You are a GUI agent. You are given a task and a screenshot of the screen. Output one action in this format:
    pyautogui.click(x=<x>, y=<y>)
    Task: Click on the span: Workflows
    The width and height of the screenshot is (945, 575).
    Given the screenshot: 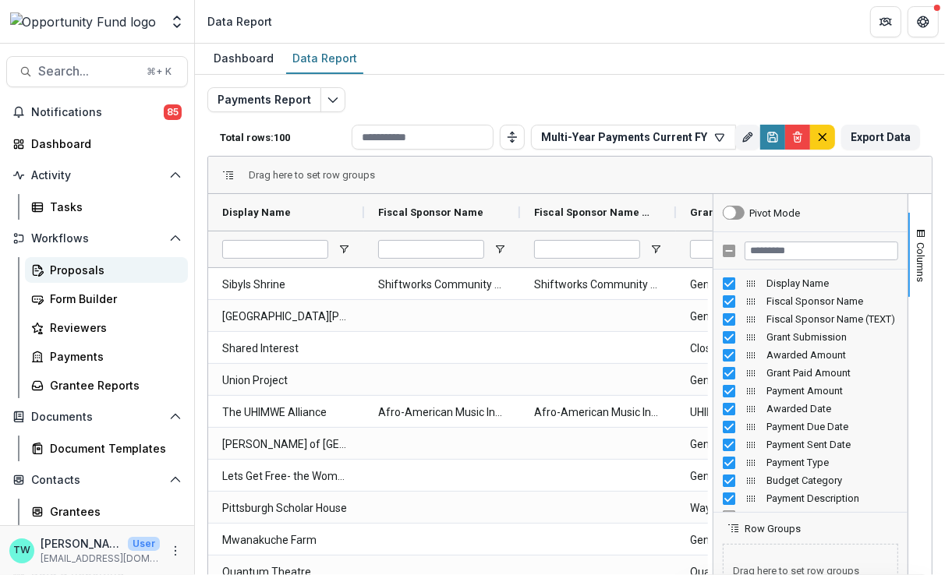 What is the action you would take?
    pyautogui.click(x=97, y=239)
    